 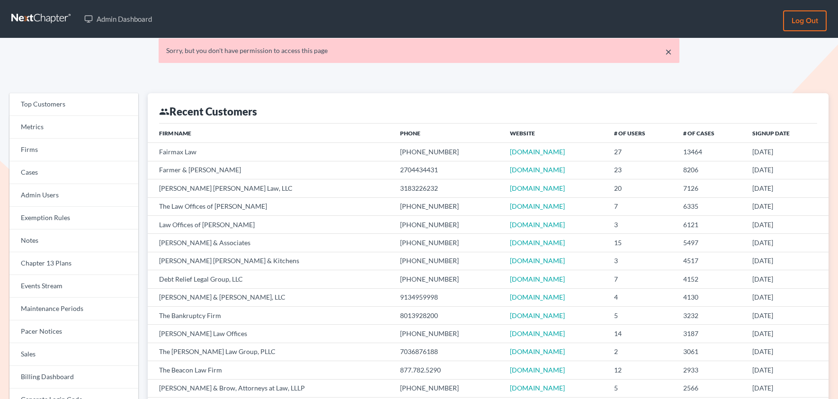 What do you see at coordinates (641, 334) in the screenshot?
I see `td: 14` at bounding box center [641, 334].